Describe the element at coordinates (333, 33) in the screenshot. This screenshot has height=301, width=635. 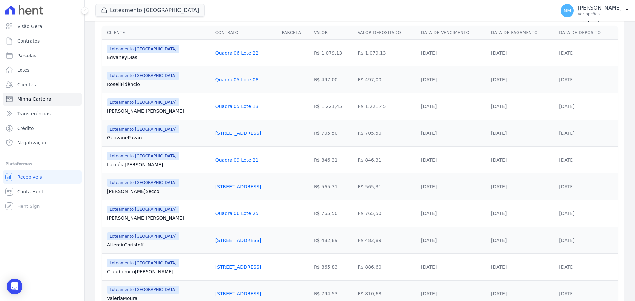
I see `th: Valor` at that location.